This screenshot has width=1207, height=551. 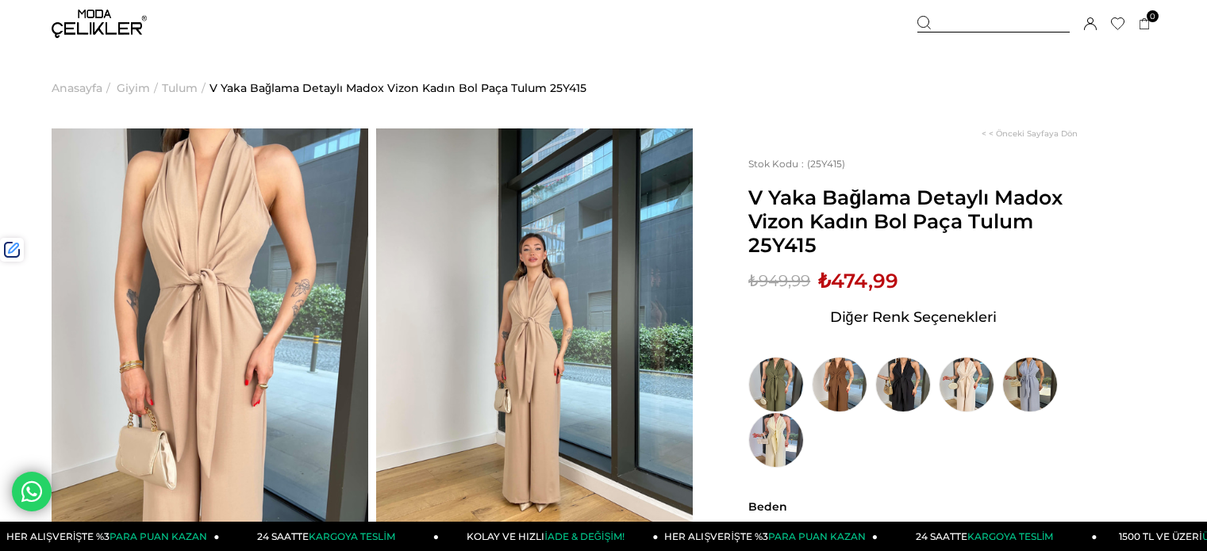 I want to click on img: V Yaka Bağlama Detaylı Madox Haki Kadın Bol Paça Tulum 25Y415, so click(x=776, y=385).